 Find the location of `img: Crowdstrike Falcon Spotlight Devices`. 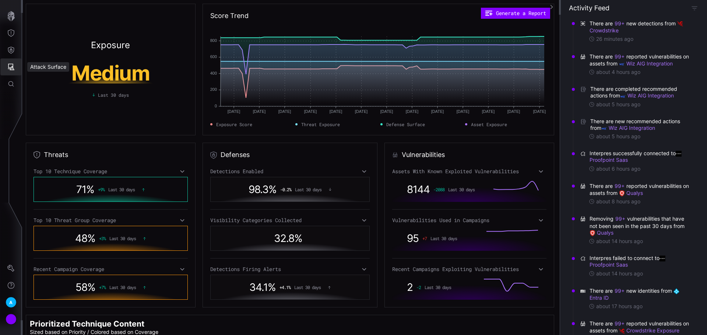

img: Crowdstrike Falcon Spotlight Devices is located at coordinates (622, 332).